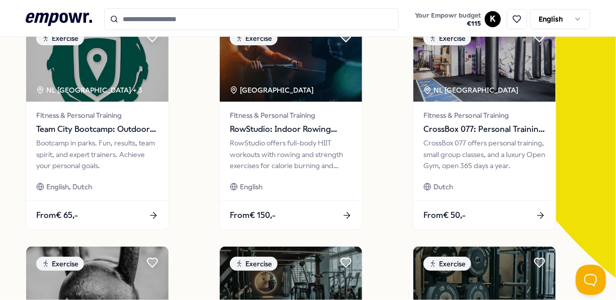  Describe the element at coordinates (97, 154) in the screenshot. I see `div: Bootcamp in parks. Fun, results, team spirit, and expert trainers. Achieve your personal goals.` at that location.